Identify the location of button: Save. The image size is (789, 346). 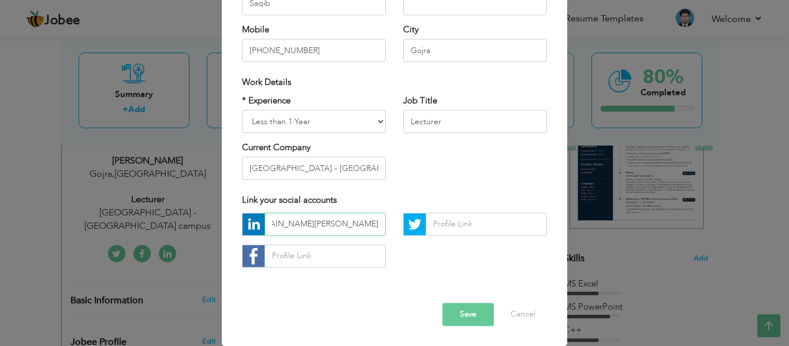
(468, 314).